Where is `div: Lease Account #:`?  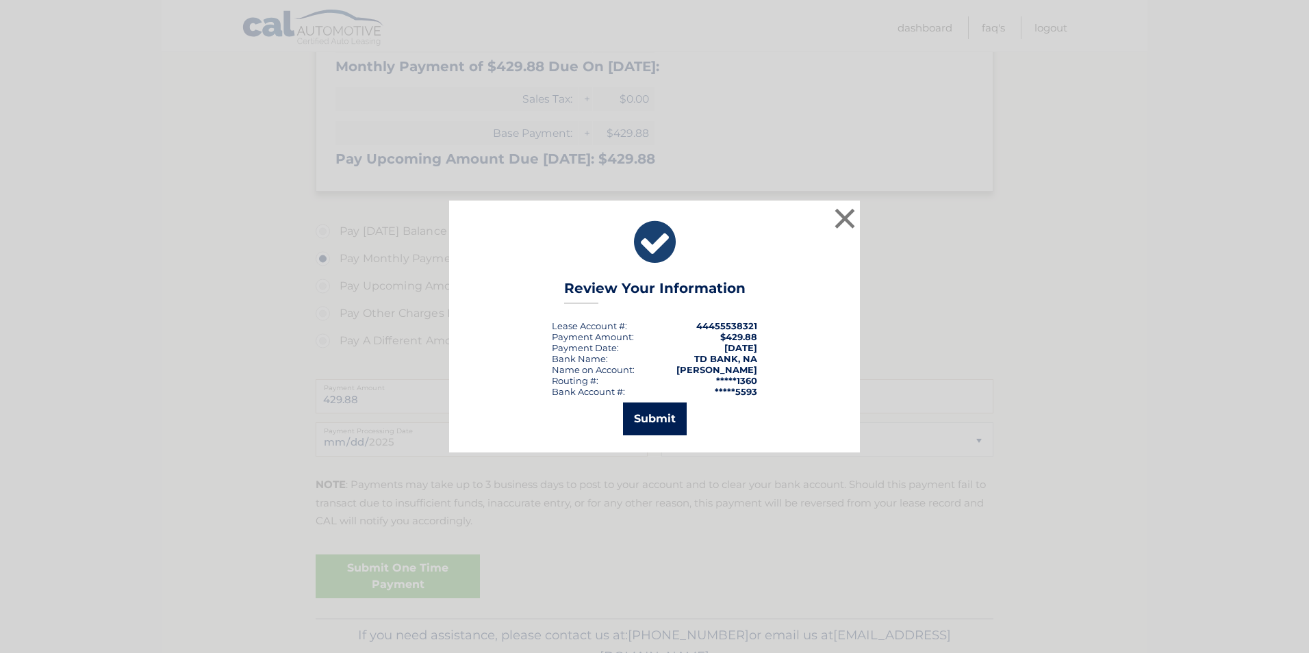 div: Lease Account #: is located at coordinates (589, 326).